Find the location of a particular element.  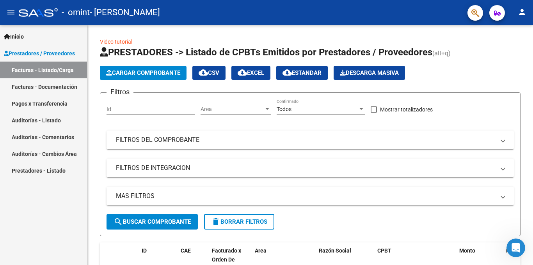

span: Prestadores / Proveedores is located at coordinates (39, 53).